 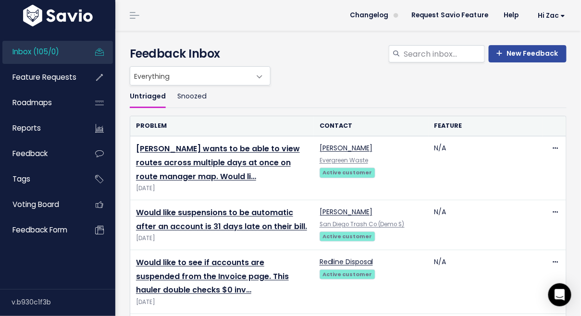 I want to click on span: Changelog, so click(x=369, y=15).